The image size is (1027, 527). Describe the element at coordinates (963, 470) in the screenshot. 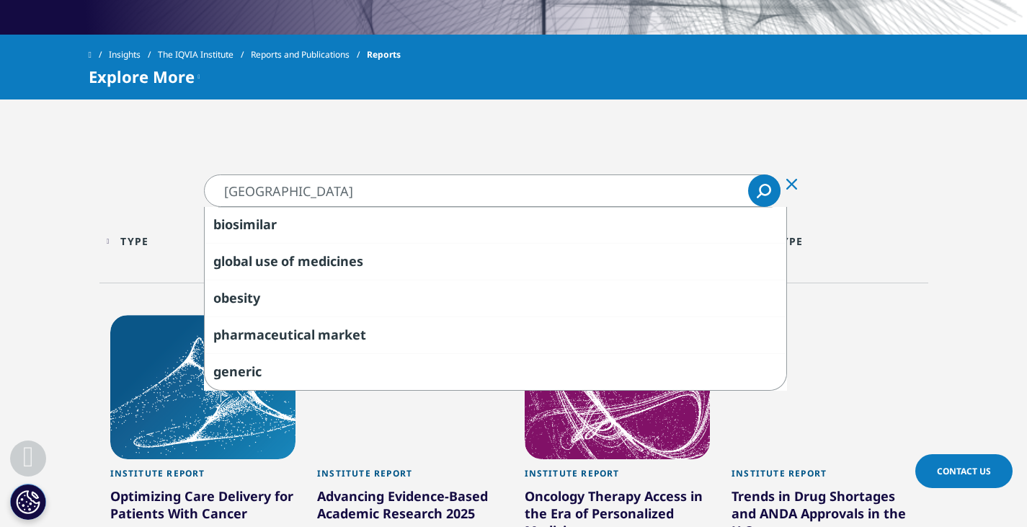

I see `span: Contact Us` at that location.